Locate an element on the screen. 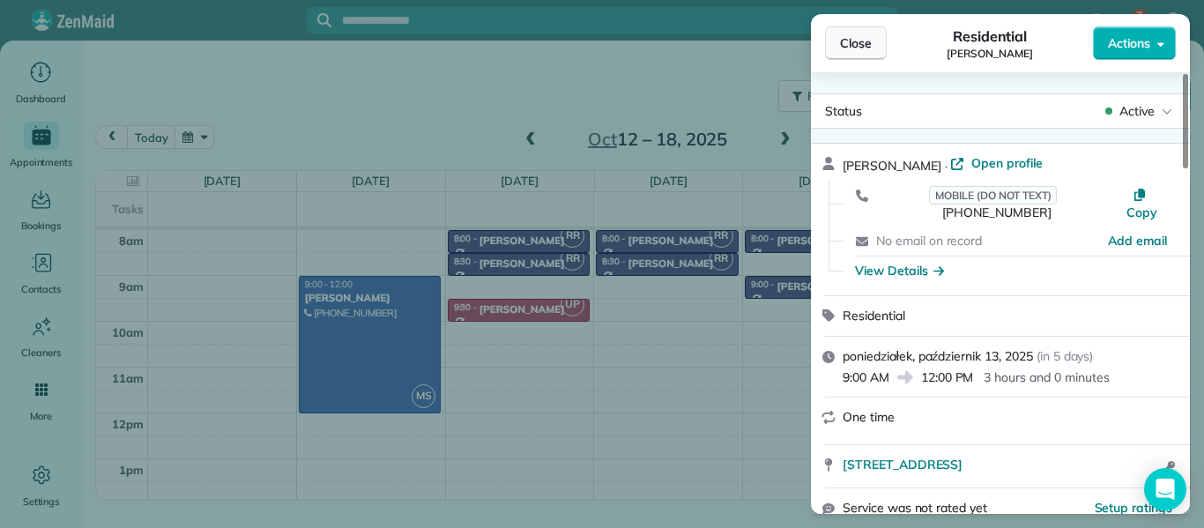  span: poniedziałek, październik 13, 2025 is located at coordinates (938, 356).